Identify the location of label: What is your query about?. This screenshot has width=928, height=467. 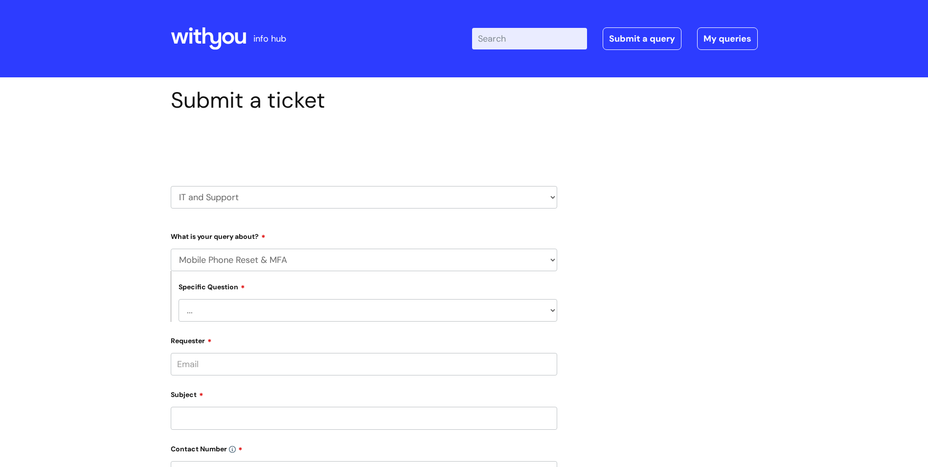
(364, 235).